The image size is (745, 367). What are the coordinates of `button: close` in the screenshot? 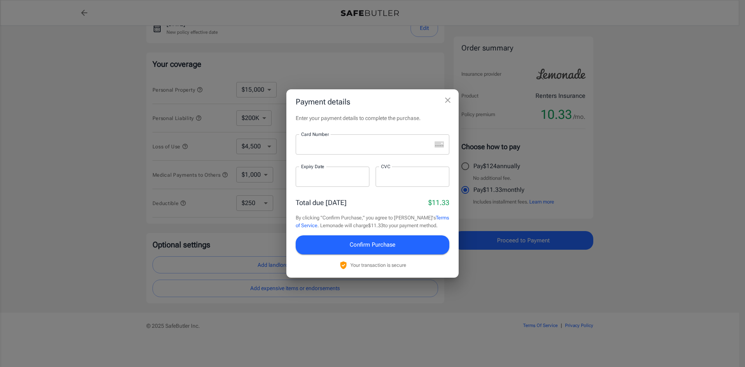 It's located at (448, 100).